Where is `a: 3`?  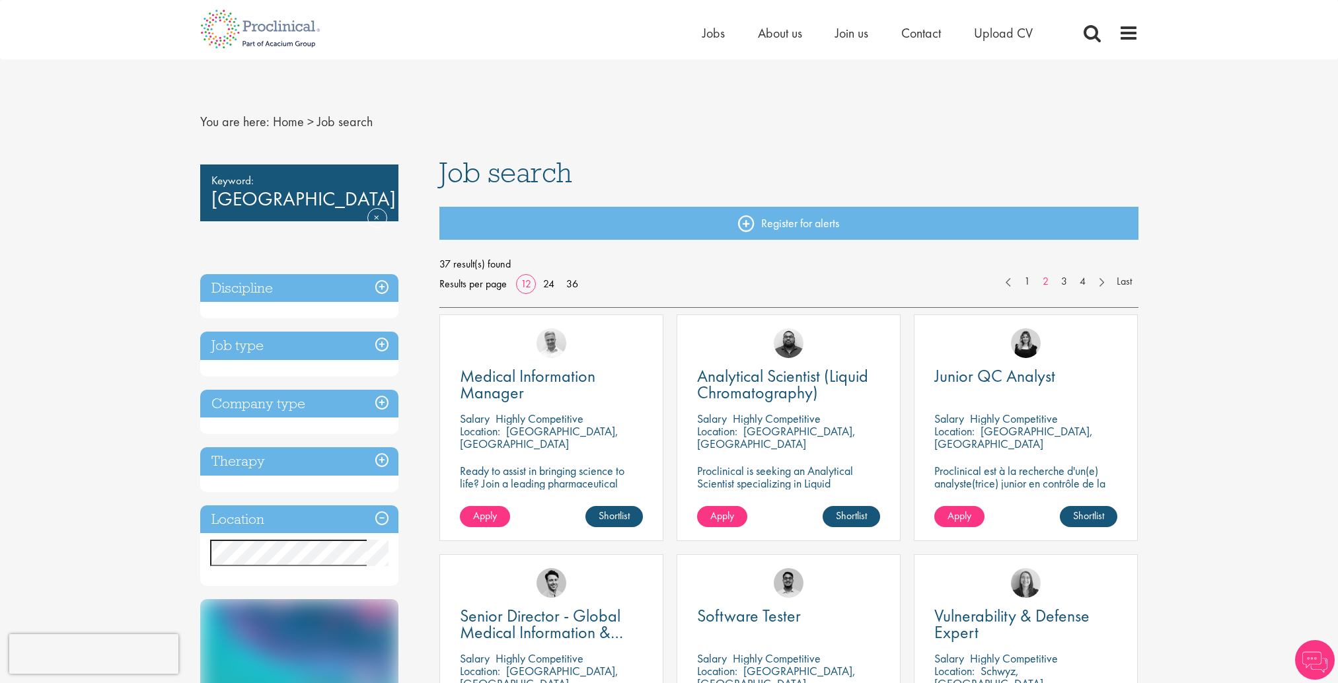
a: 3 is located at coordinates (1064, 282).